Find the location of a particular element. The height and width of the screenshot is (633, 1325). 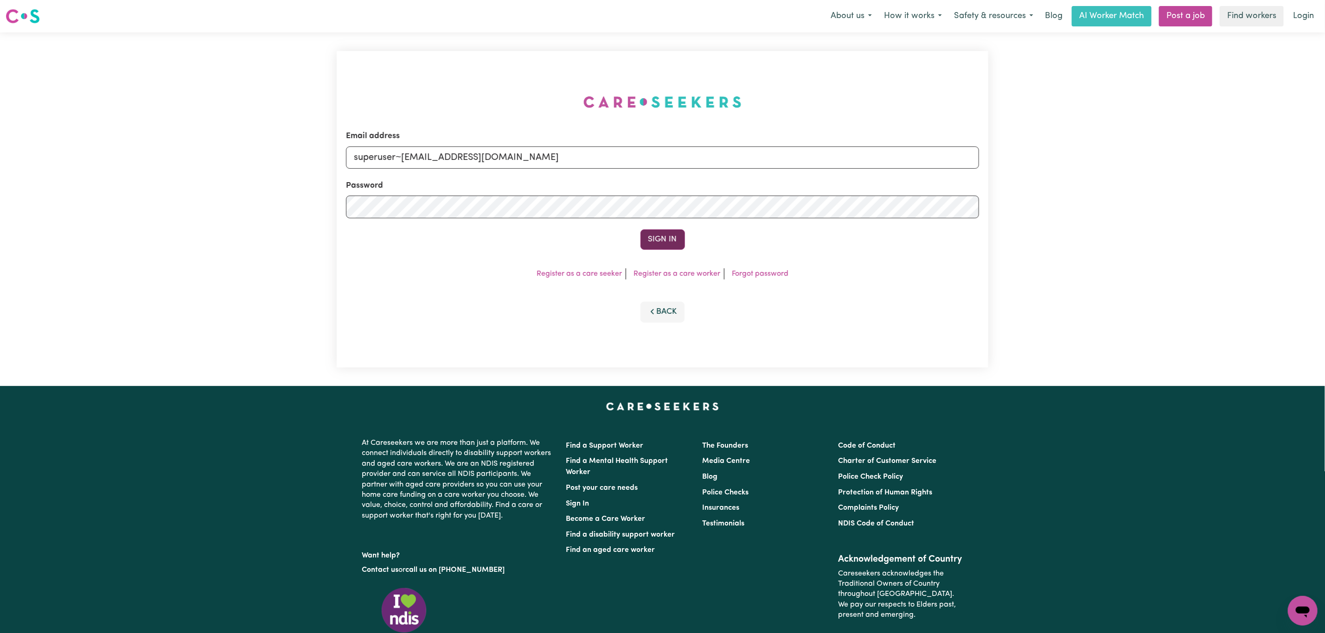

p: At Careseekers we are more than just a platform. We connect individuals directly to disability su... is located at coordinates (459, 479).